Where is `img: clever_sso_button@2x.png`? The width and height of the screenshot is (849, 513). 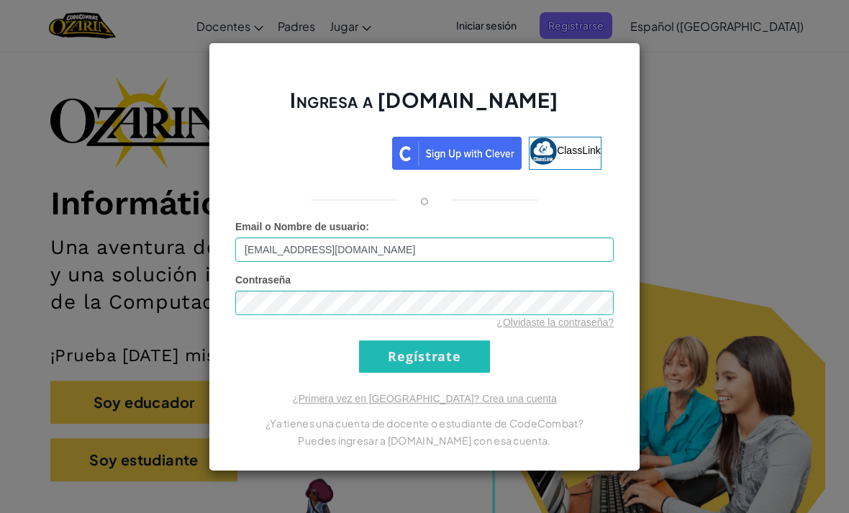
img: clever_sso_button@2x.png is located at coordinates (457, 153).